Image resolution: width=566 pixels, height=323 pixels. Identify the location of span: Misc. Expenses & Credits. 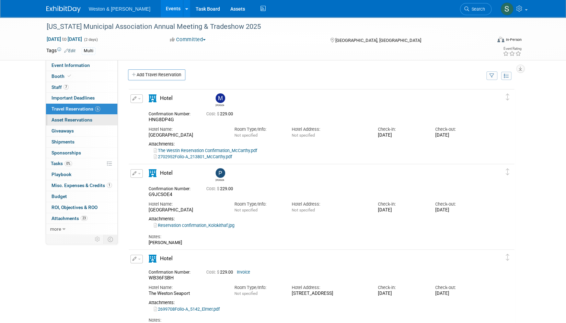
(82, 185).